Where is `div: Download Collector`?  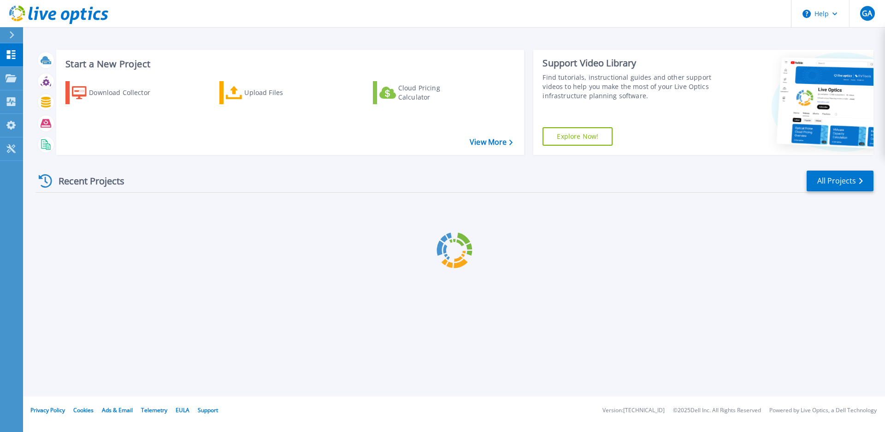
div: Download Collector is located at coordinates (126, 93).